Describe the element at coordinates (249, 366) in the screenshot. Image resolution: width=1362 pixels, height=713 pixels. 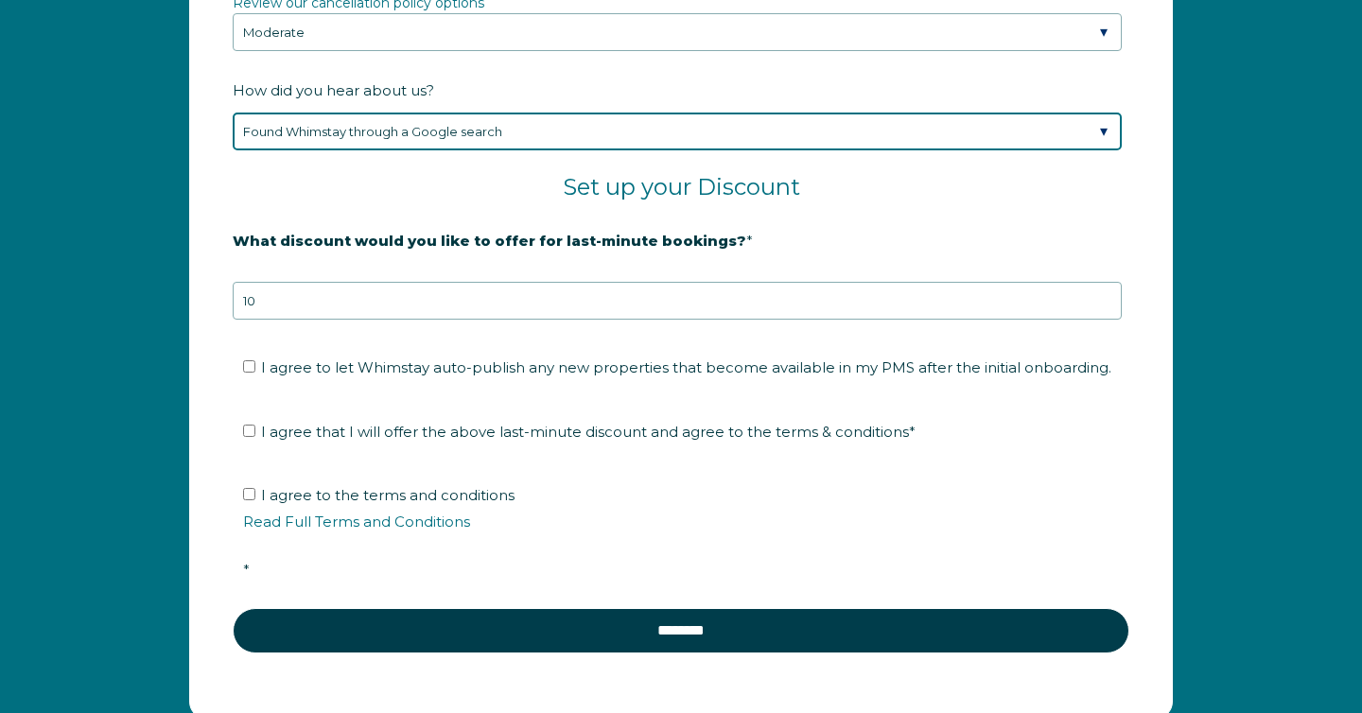
I see `input: I agree to let Whimstay auto-publish any new properties that become available in my PMS after the...` at that location.